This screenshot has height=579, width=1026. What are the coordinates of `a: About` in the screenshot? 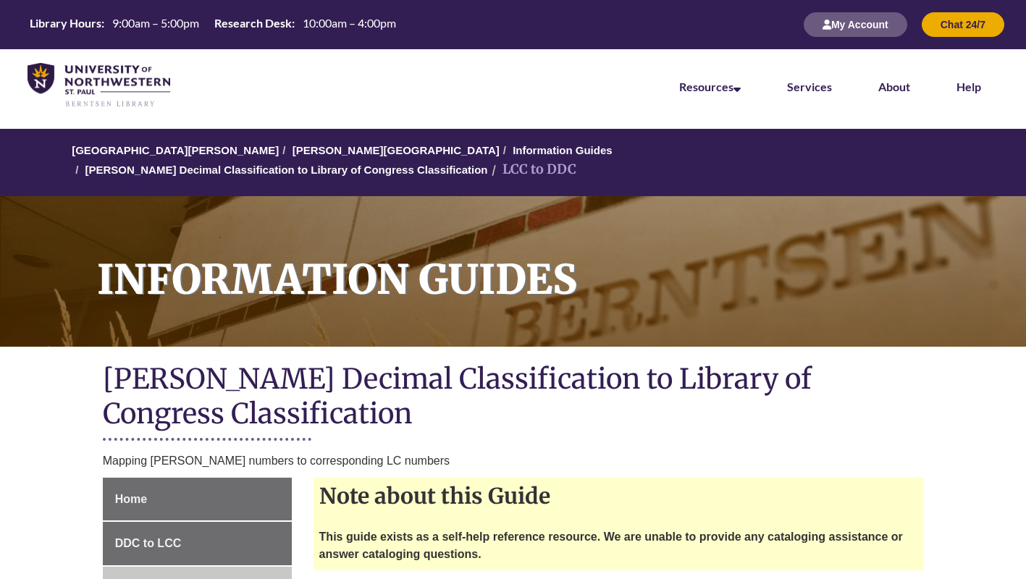 It's located at (894, 86).